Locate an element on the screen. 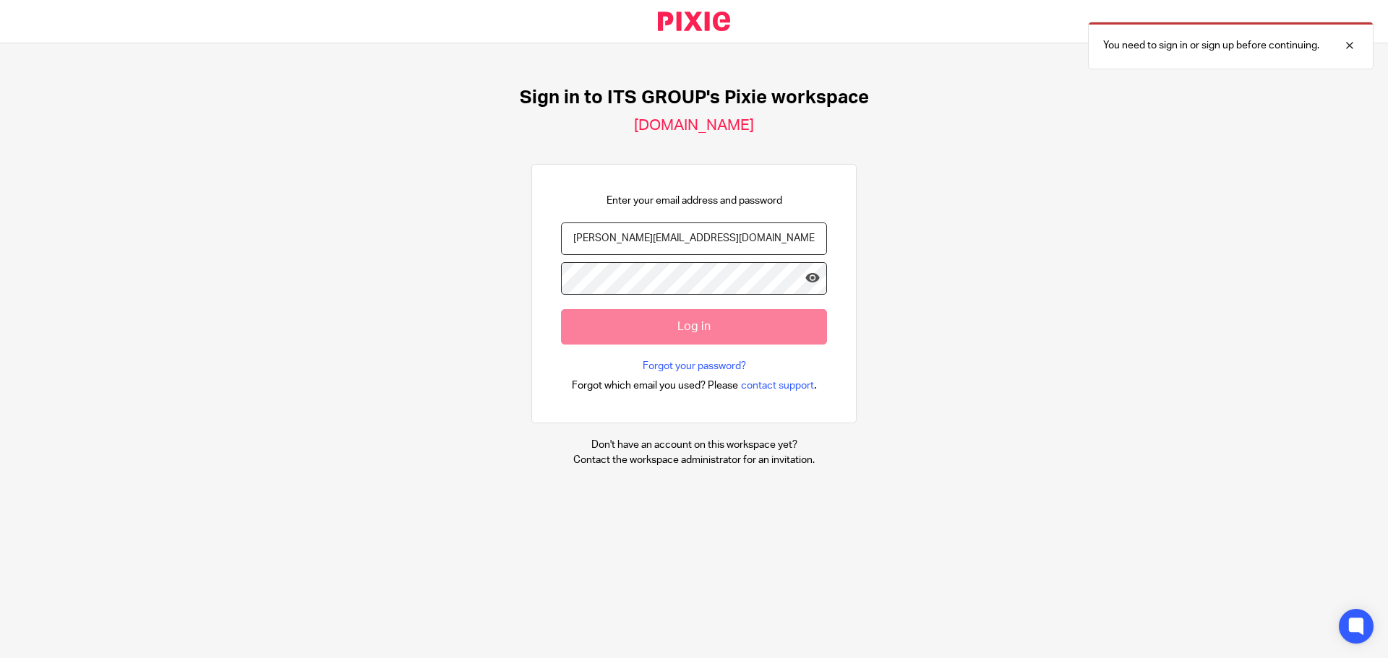 Image resolution: width=1388 pixels, height=658 pixels. p: Enter your email address and password is located at coordinates (694, 201).